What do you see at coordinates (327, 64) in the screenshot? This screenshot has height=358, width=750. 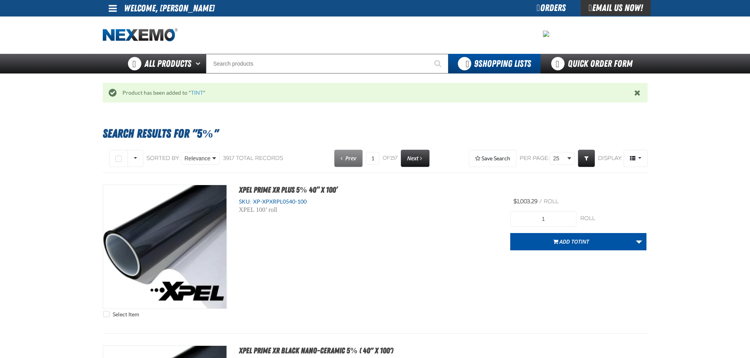 I see `input: Search` at bounding box center [327, 64].